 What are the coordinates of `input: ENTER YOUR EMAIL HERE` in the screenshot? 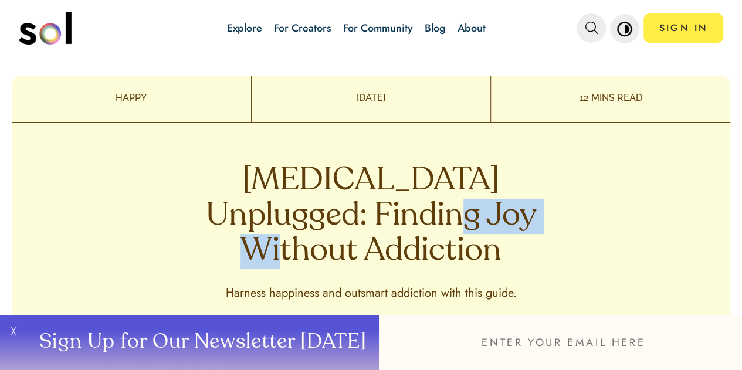 It's located at (560, 343).